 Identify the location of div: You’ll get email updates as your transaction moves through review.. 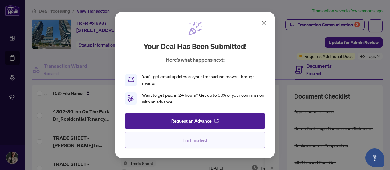
(203, 80).